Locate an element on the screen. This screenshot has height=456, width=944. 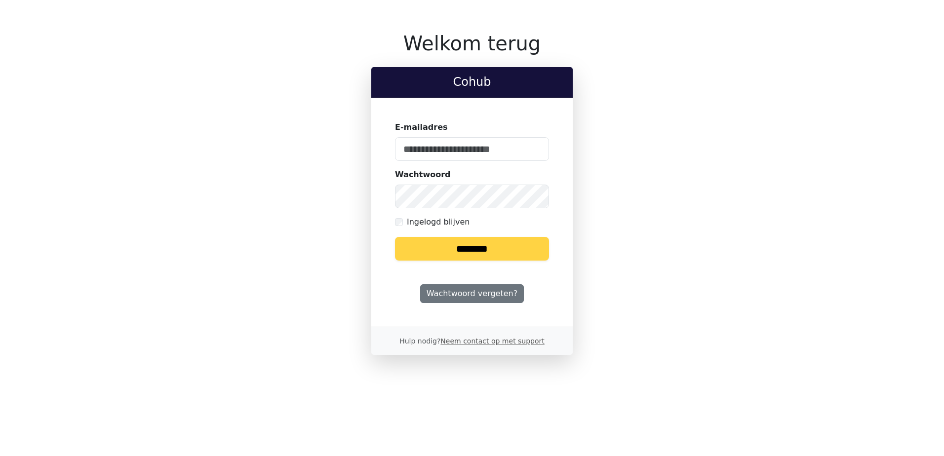
label: Wachtwoord is located at coordinates (423, 175).